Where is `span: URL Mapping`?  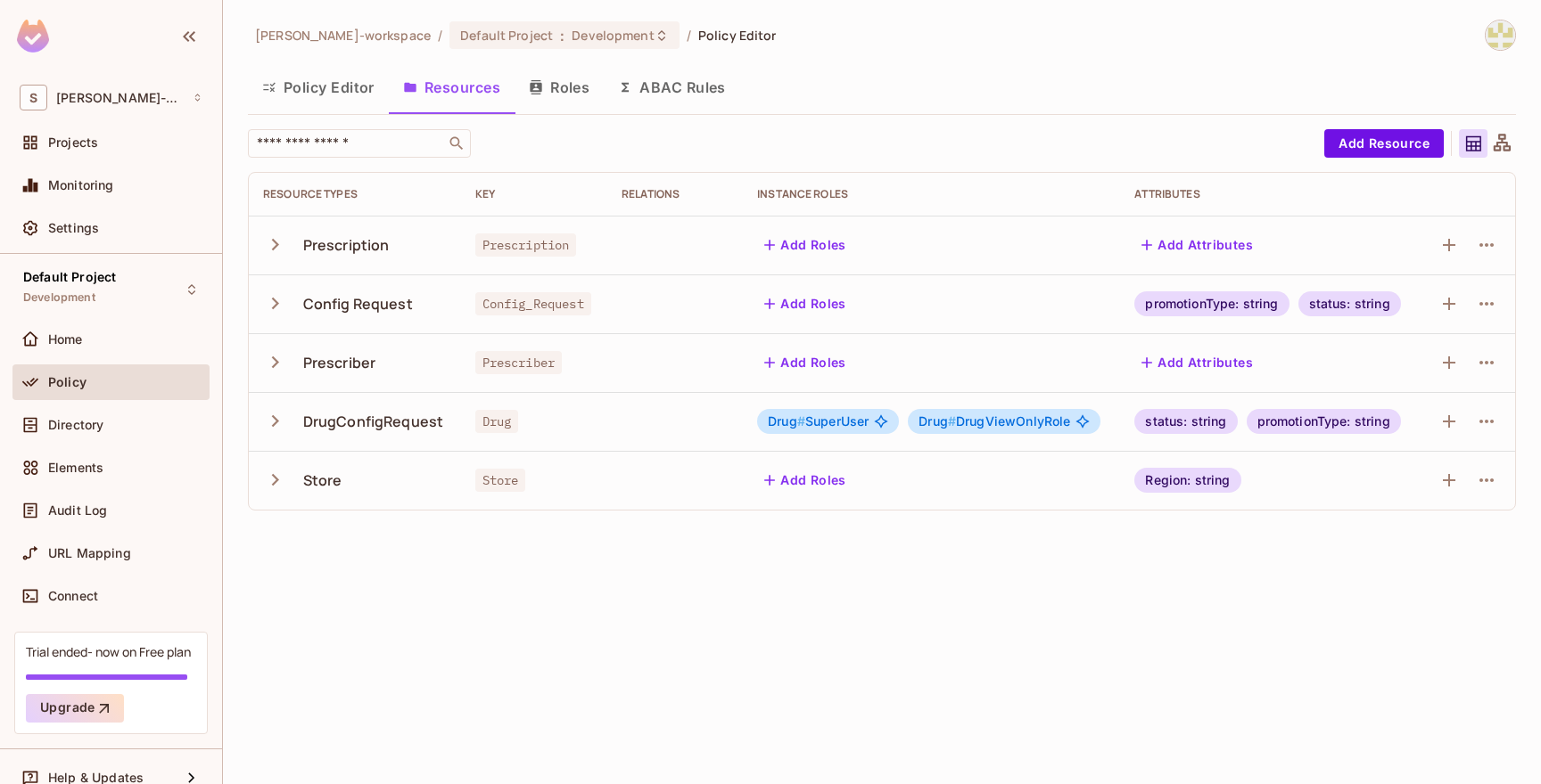
span: URL Mapping is located at coordinates (90, 553).